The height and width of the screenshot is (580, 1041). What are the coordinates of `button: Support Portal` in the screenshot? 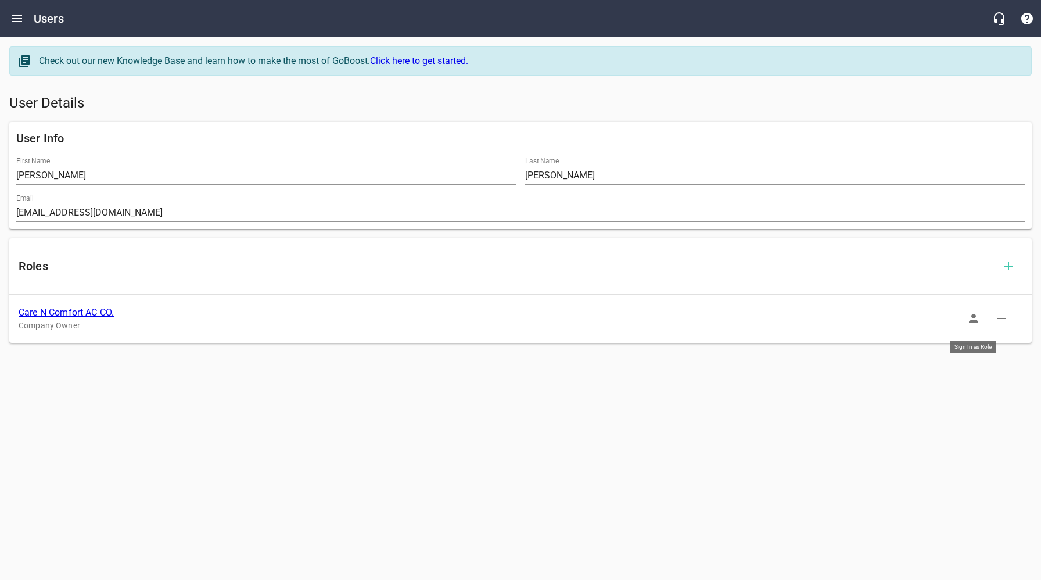 It's located at (1028, 19).